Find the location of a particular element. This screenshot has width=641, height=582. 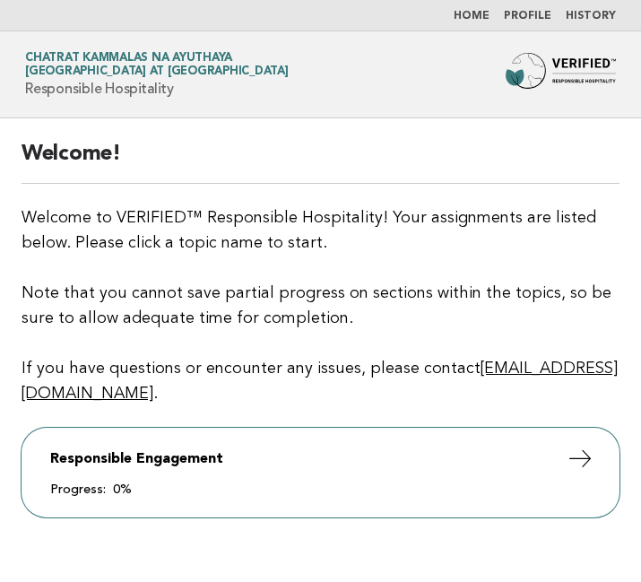

strong: 0% is located at coordinates (122, 489).